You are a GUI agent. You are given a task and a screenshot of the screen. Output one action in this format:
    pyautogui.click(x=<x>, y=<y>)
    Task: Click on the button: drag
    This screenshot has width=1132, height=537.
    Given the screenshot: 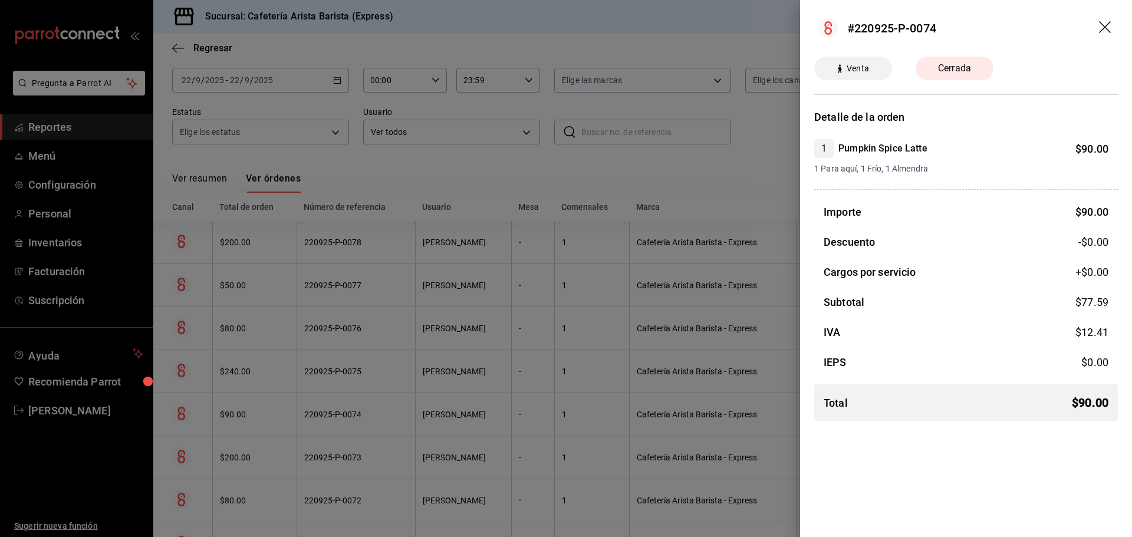 What is the action you would take?
    pyautogui.click(x=1106, y=28)
    